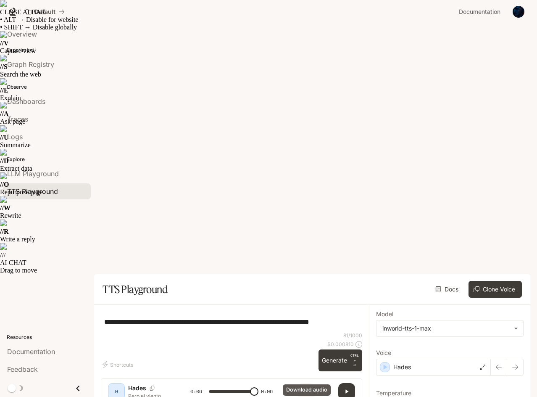 The image size is (537, 397). What do you see at coordinates (307, 390) in the screenshot?
I see `div: Download audio` at bounding box center [307, 390].